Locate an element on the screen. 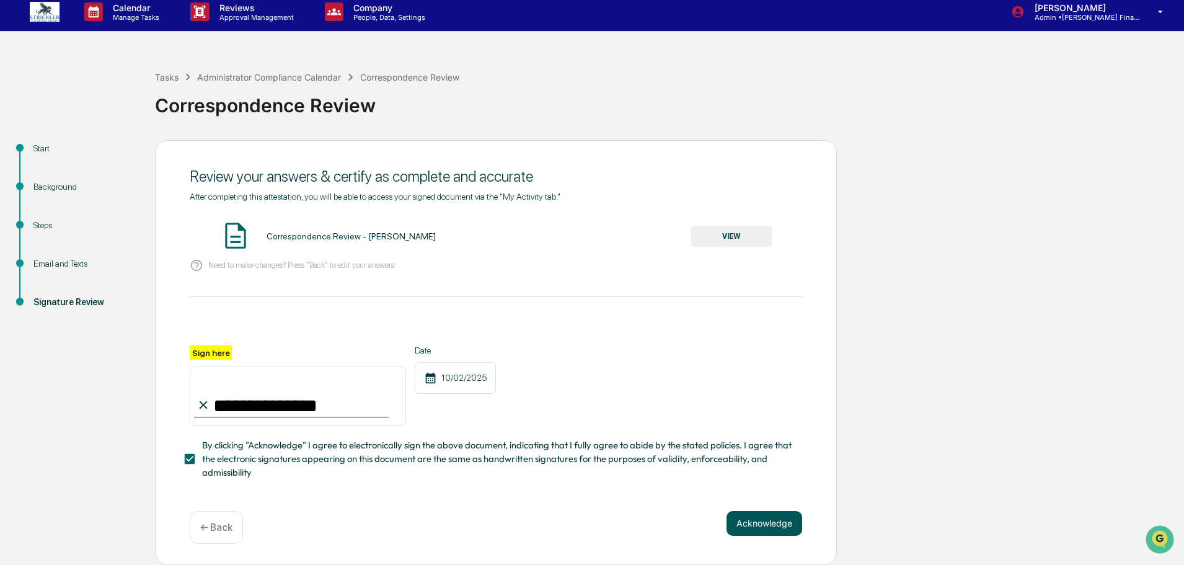  img: Document Icon is located at coordinates (236, 236).